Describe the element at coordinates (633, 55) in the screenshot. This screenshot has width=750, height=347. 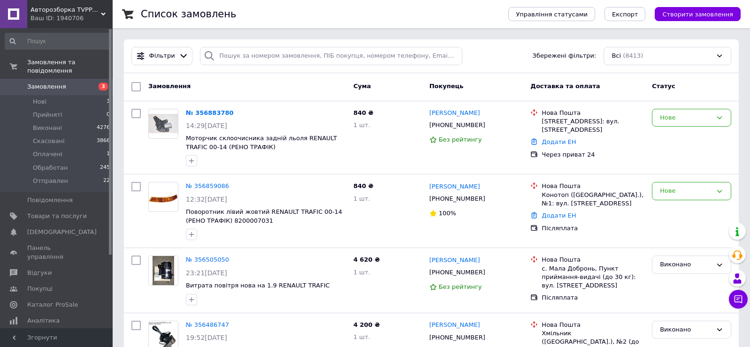
I see `span: (8413)` at that location.